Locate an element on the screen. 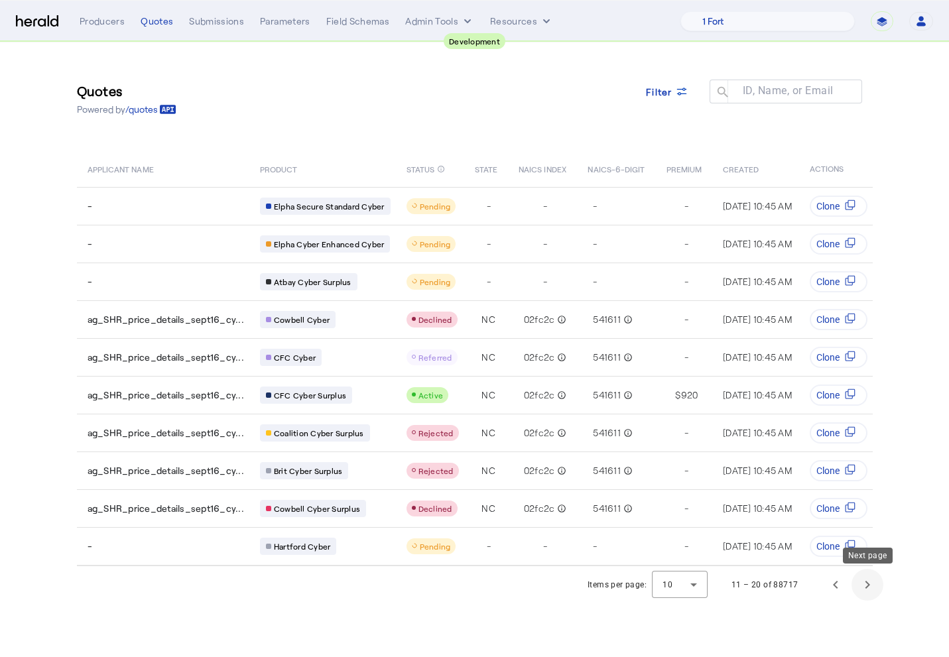 This screenshot has height=657, width=949. span: Elpha Cyber Enhanced Cyber is located at coordinates (329, 244).